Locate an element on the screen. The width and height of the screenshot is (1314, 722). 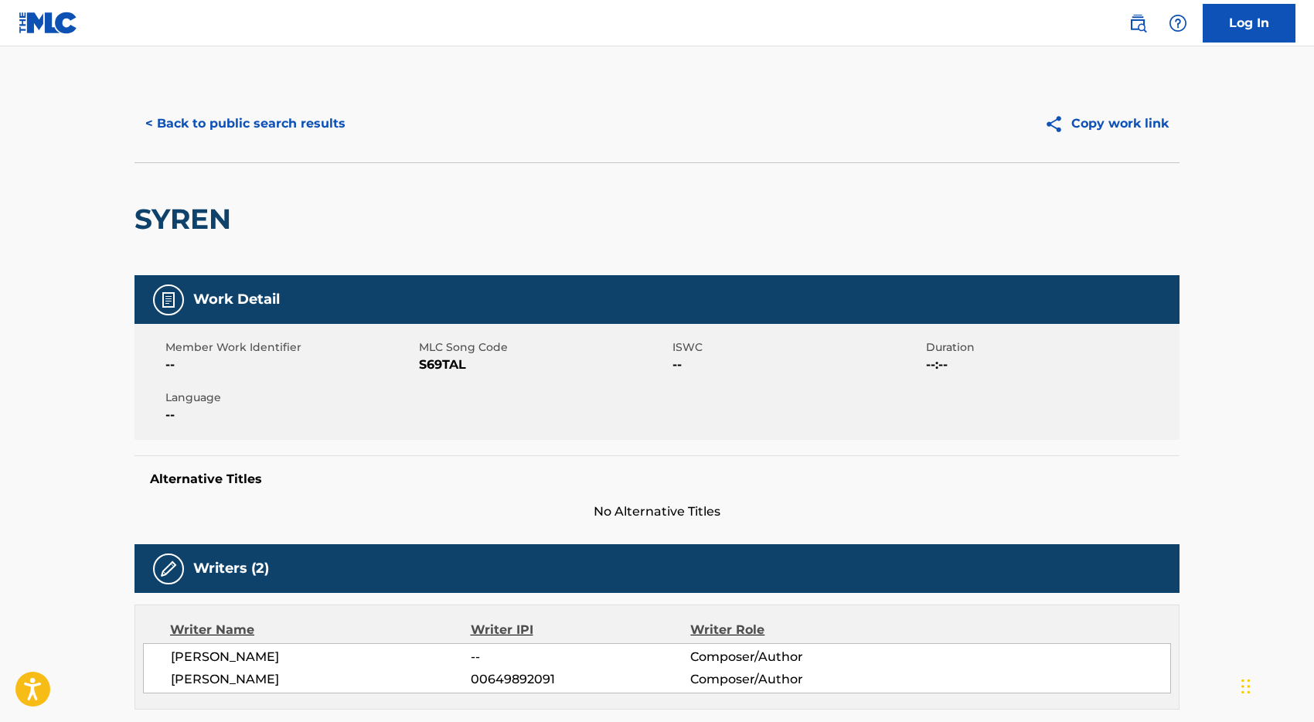
h5: Writers (2) is located at coordinates (231, 568).